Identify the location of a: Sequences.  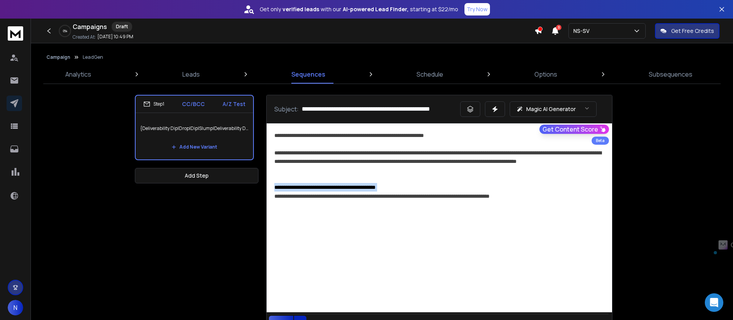
(308, 74).